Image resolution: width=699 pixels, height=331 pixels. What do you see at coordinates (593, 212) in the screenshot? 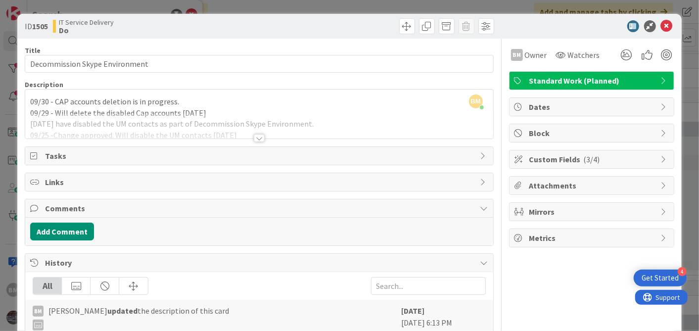
I see `span: Mirrors` at bounding box center [593, 212].